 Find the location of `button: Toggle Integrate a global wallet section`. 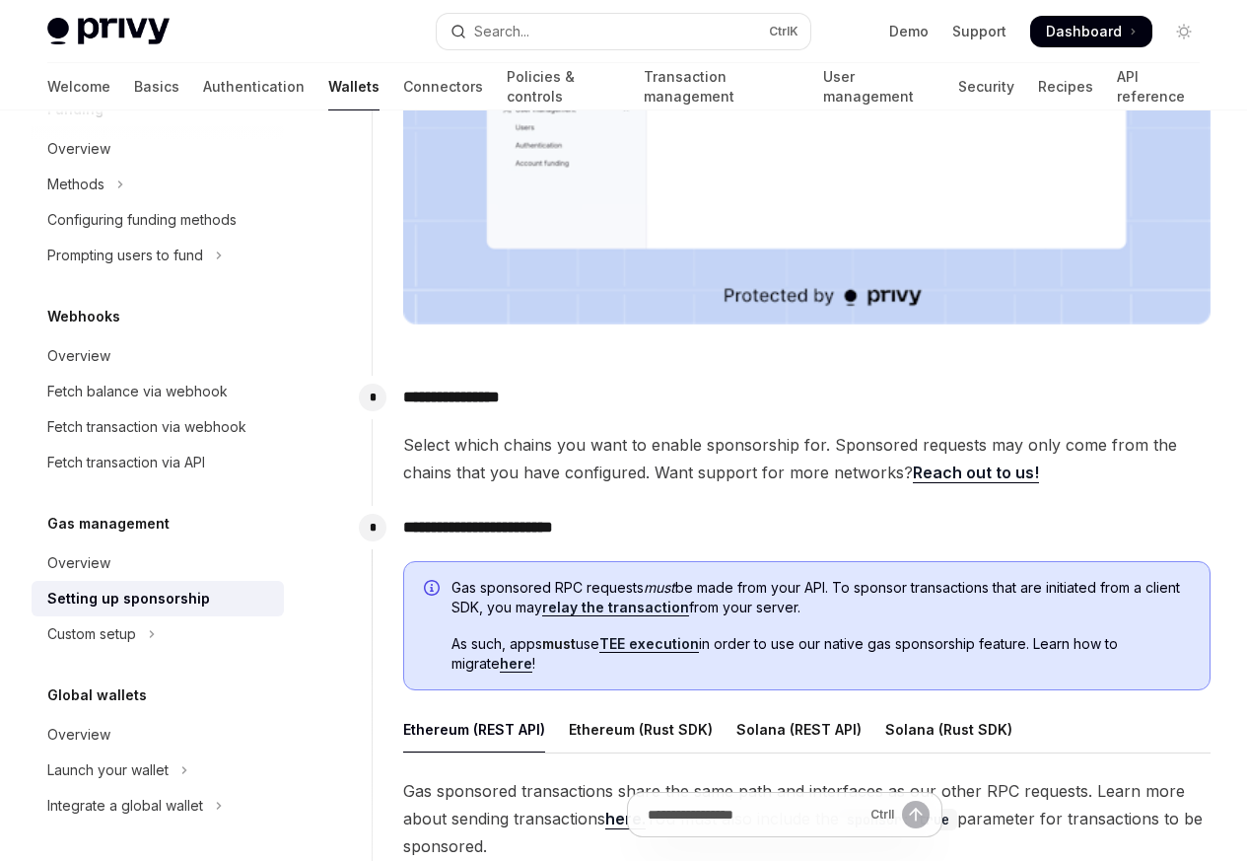

button: Toggle Integrate a global wallet section is located at coordinates (158, 806).